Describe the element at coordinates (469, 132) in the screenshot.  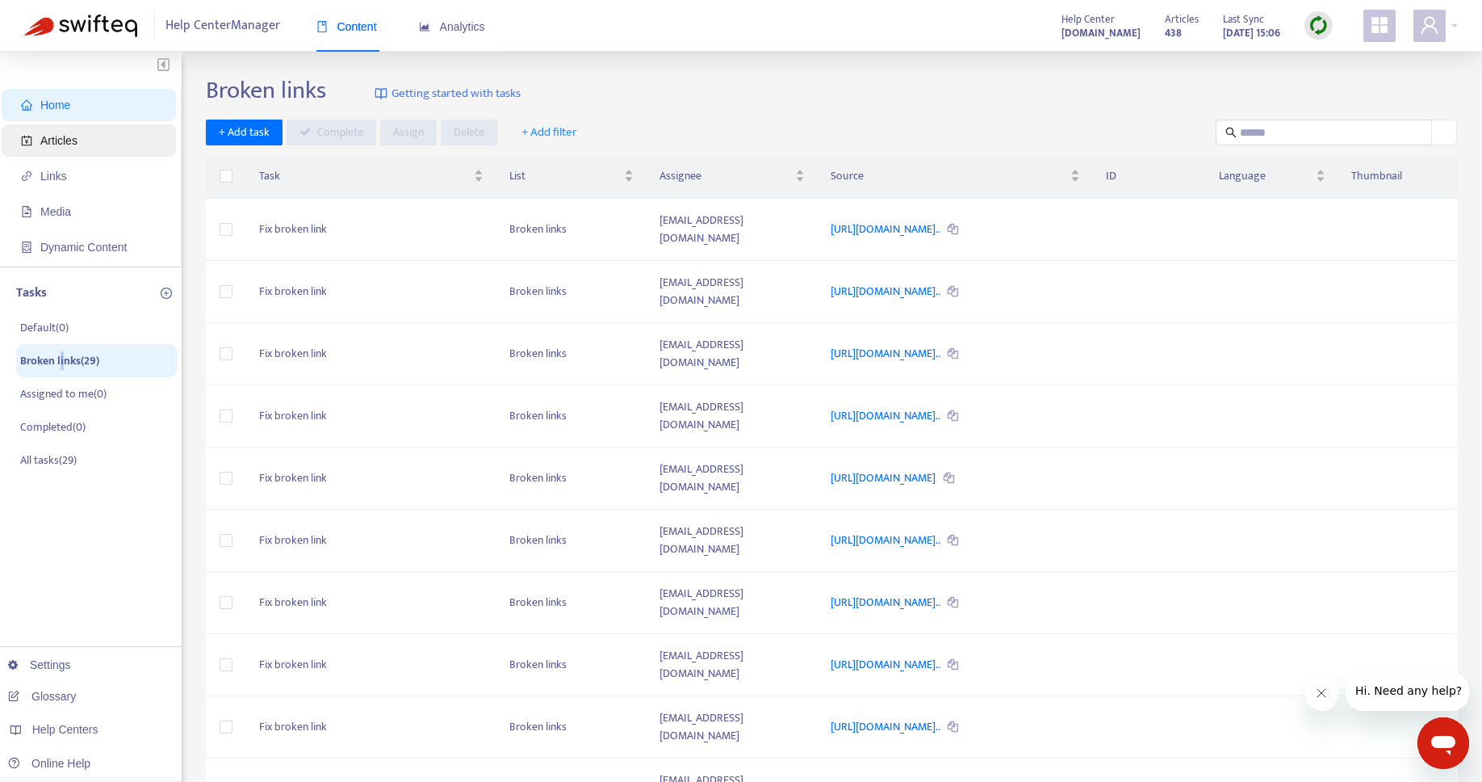
I see `button: Delete` at that location.